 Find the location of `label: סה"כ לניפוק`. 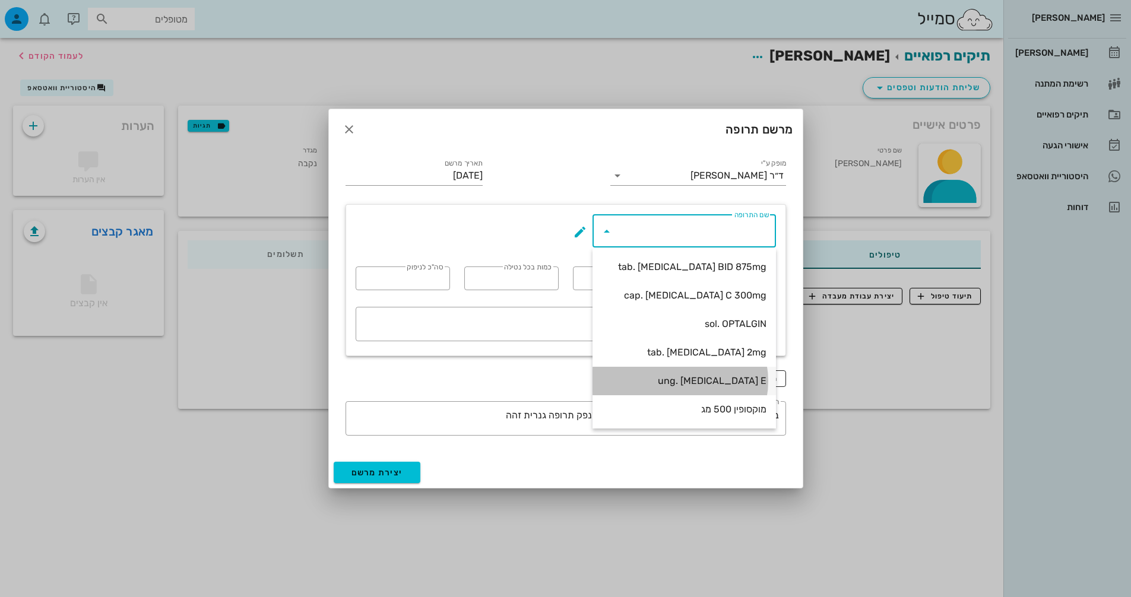

label: סה"כ לניפוק is located at coordinates (424, 267).